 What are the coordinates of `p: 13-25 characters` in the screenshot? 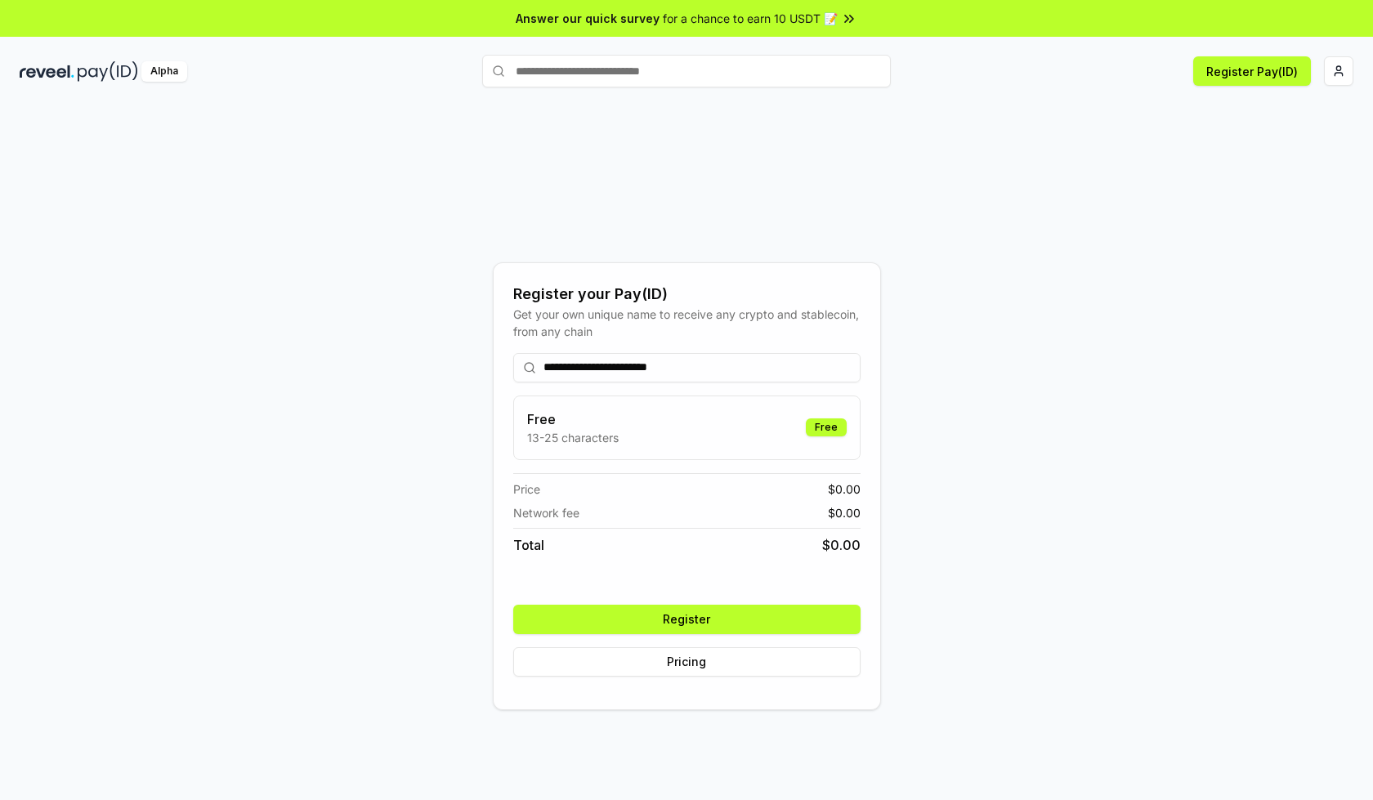 It's located at (573, 437).